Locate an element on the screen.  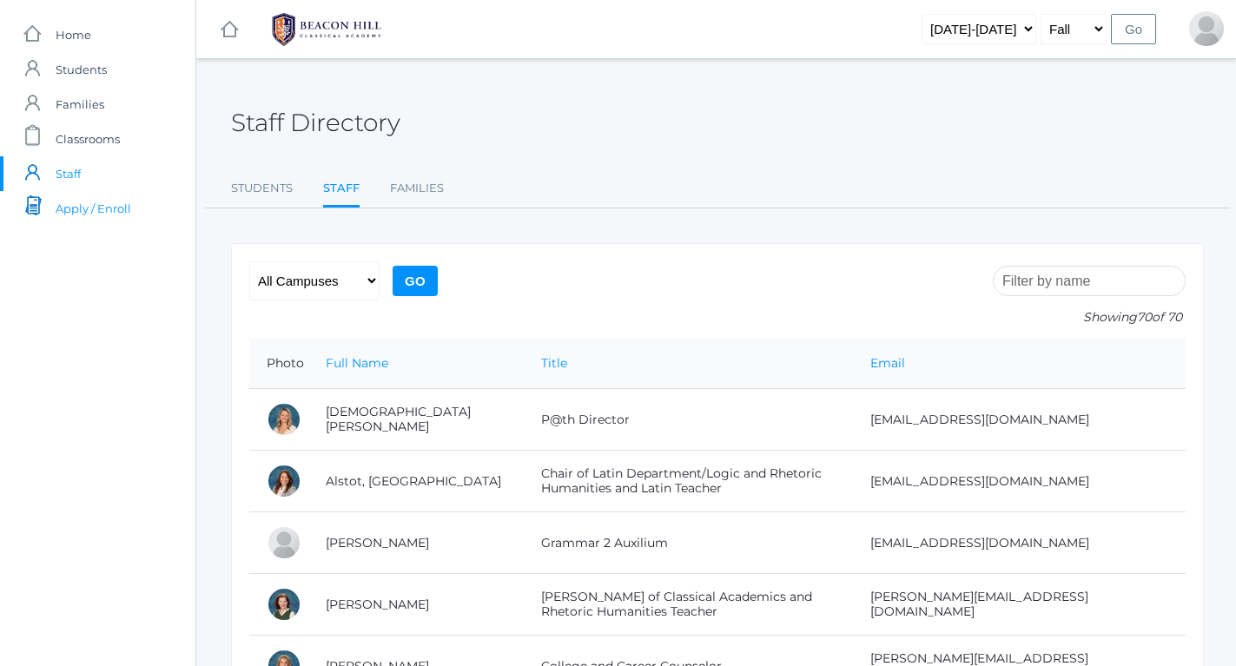
h2: Staff Directory is located at coordinates (315, 122).